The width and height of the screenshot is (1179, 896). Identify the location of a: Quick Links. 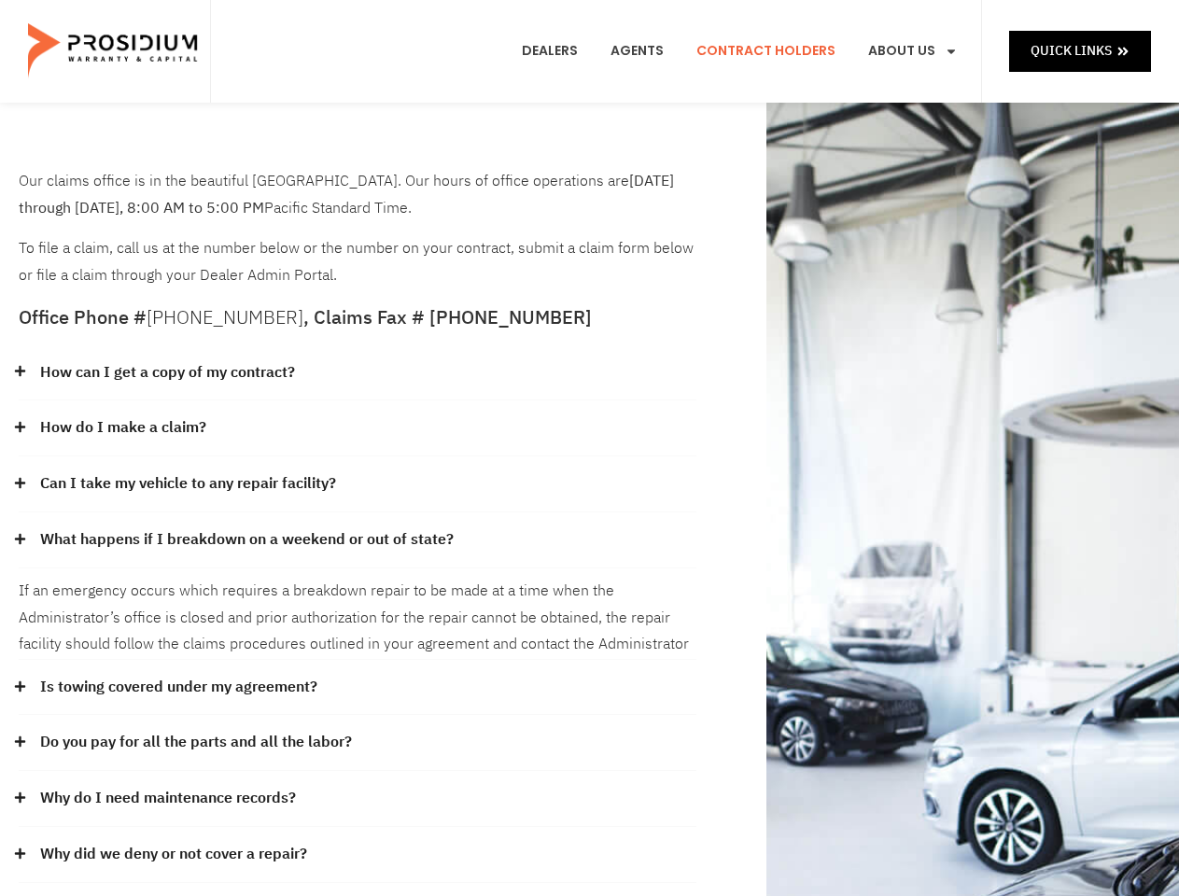
(1080, 50).